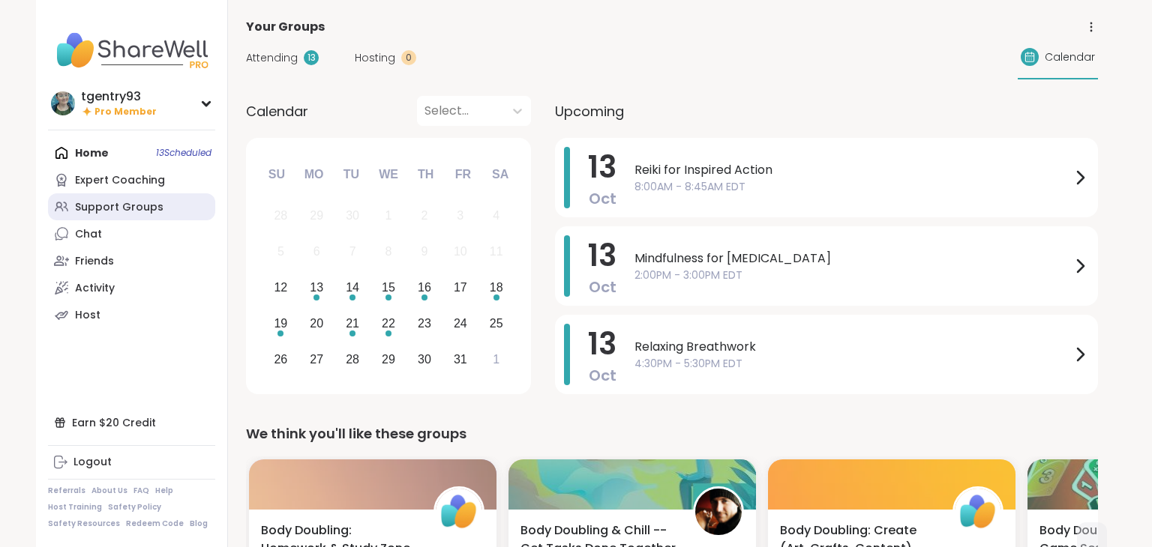  I want to click on div: 12, so click(280, 287).